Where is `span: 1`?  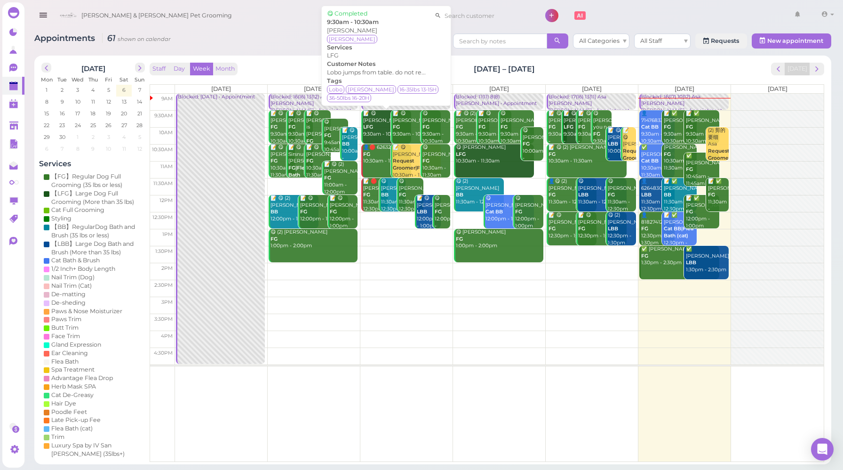 span: 1 is located at coordinates (47, 90).